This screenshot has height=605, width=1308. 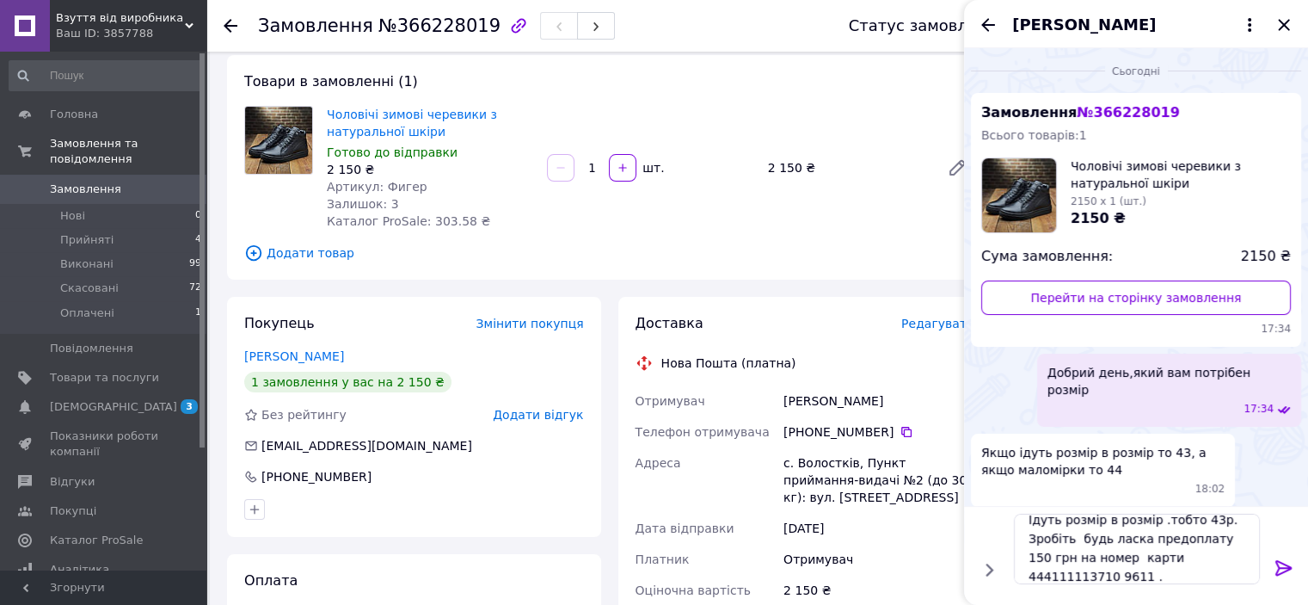 I want to click on span: Покупець, so click(x=280, y=323).